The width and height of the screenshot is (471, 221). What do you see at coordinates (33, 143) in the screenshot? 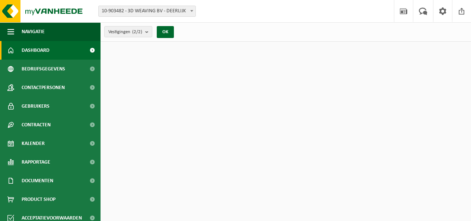
I see `span: Kalender` at bounding box center [33, 143].